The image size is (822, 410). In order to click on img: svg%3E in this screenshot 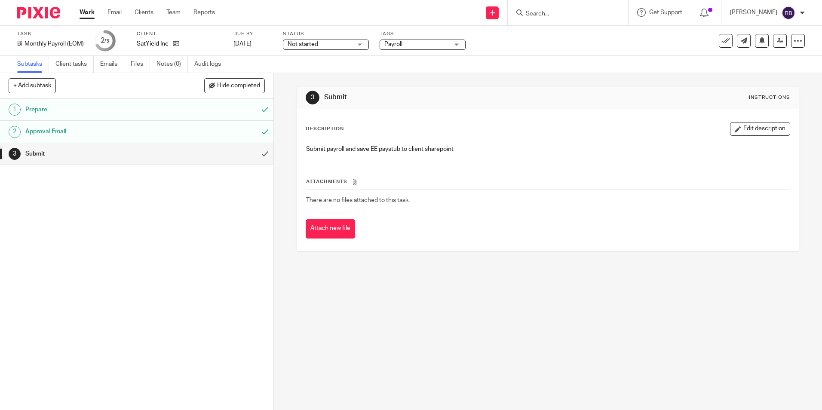, I will do `click(789, 13)`.